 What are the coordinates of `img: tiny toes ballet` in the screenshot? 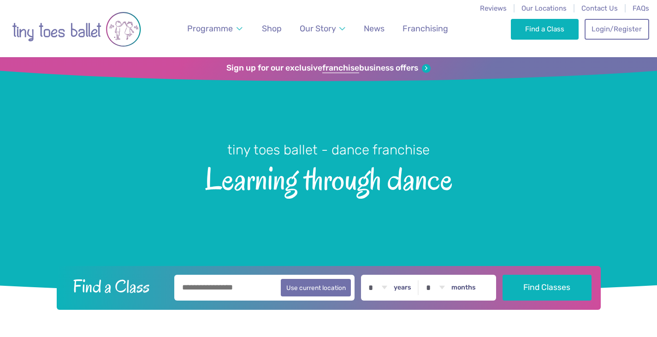 It's located at (77, 29).